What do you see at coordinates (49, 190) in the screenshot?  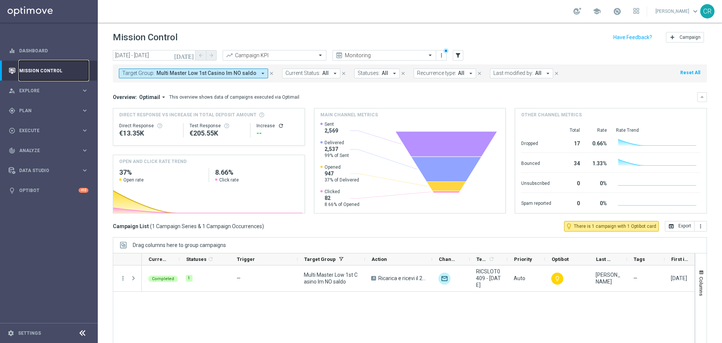 I see `div: Optibot` at bounding box center [49, 190].